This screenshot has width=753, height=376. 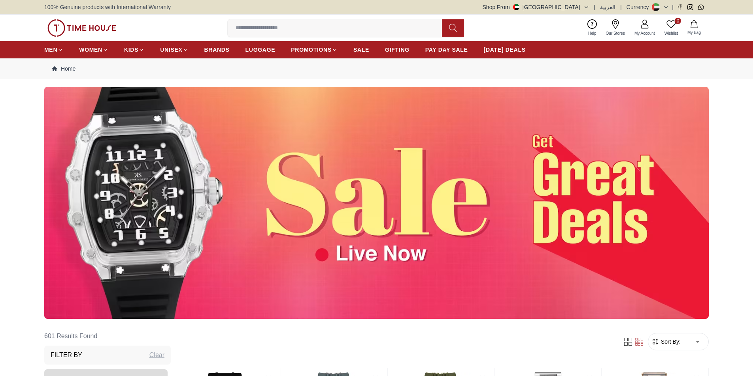 What do you see at coordinates (171, 50) in the screenshot?
I see `span: UNISEX` at bounding box center [171, 50].